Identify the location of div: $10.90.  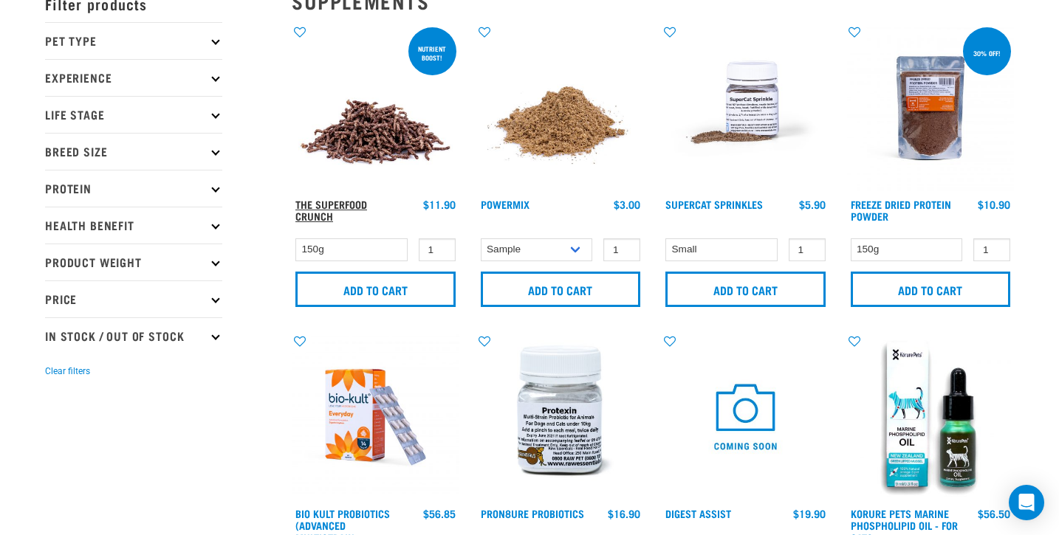
(994, 205).